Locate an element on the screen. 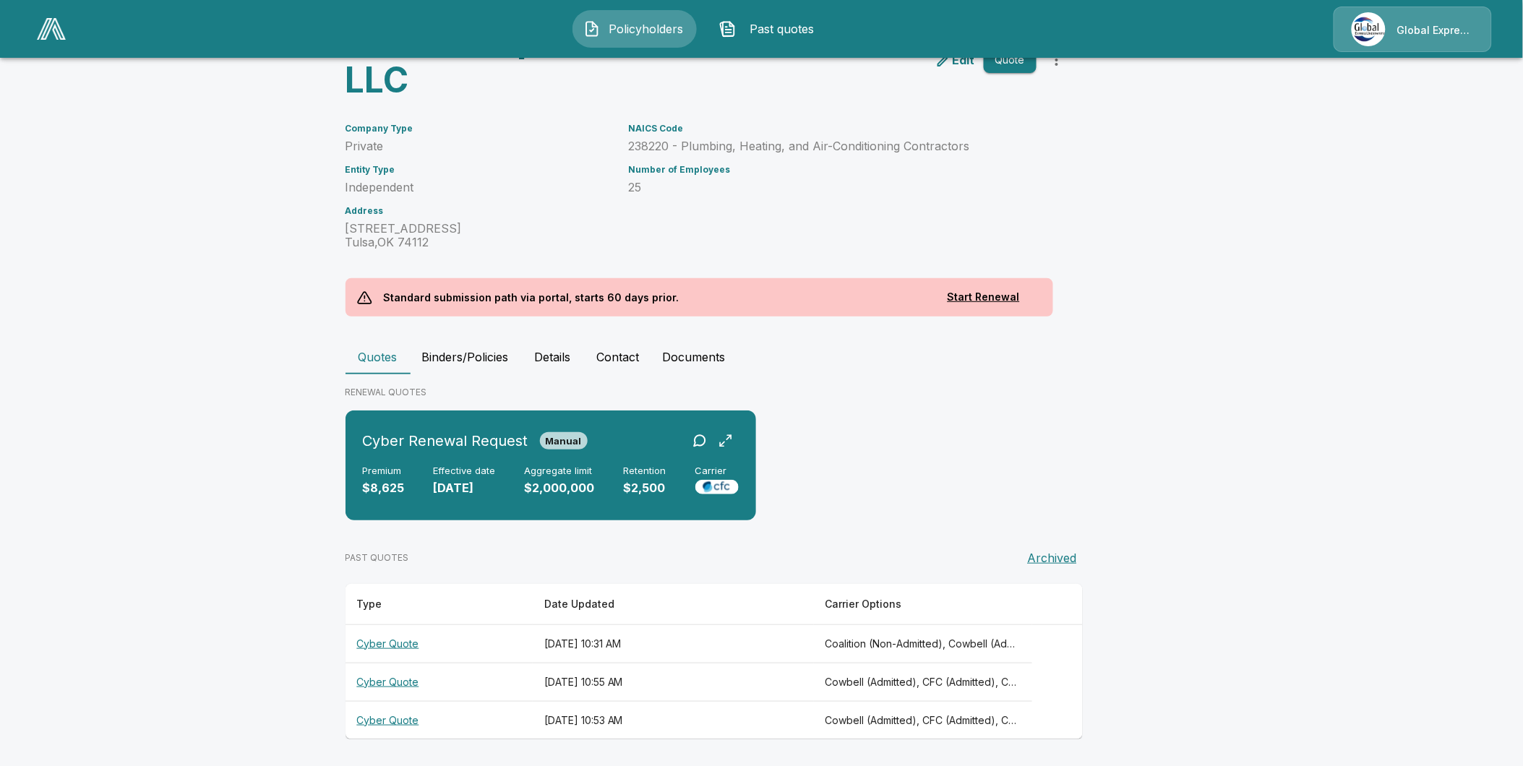 The width and height of the screenshot is (1523, 766). table: responsive table is located at coordinates (714, 662).